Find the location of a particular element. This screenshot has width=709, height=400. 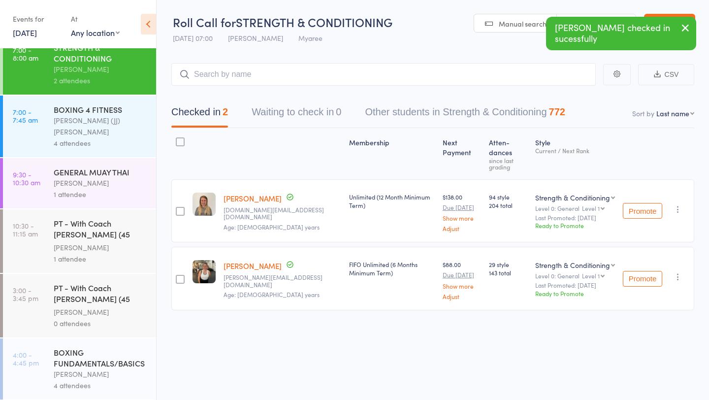

a: Exit roll call is located at coordinates (669, 24).